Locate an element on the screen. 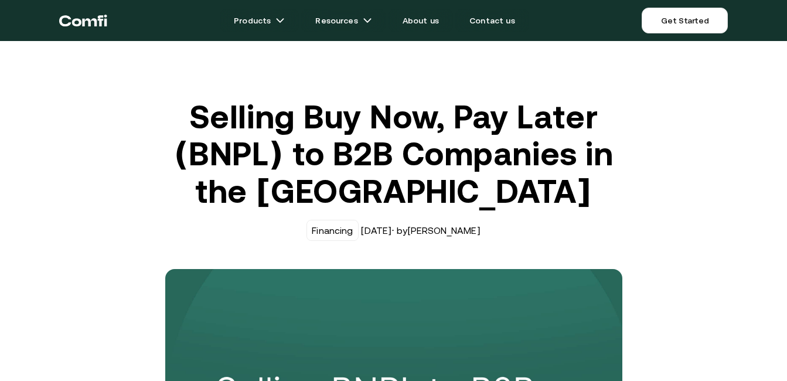 The width and height of the screenshot is (787, 381). a: Get Started is located at coordinates (685, 21).